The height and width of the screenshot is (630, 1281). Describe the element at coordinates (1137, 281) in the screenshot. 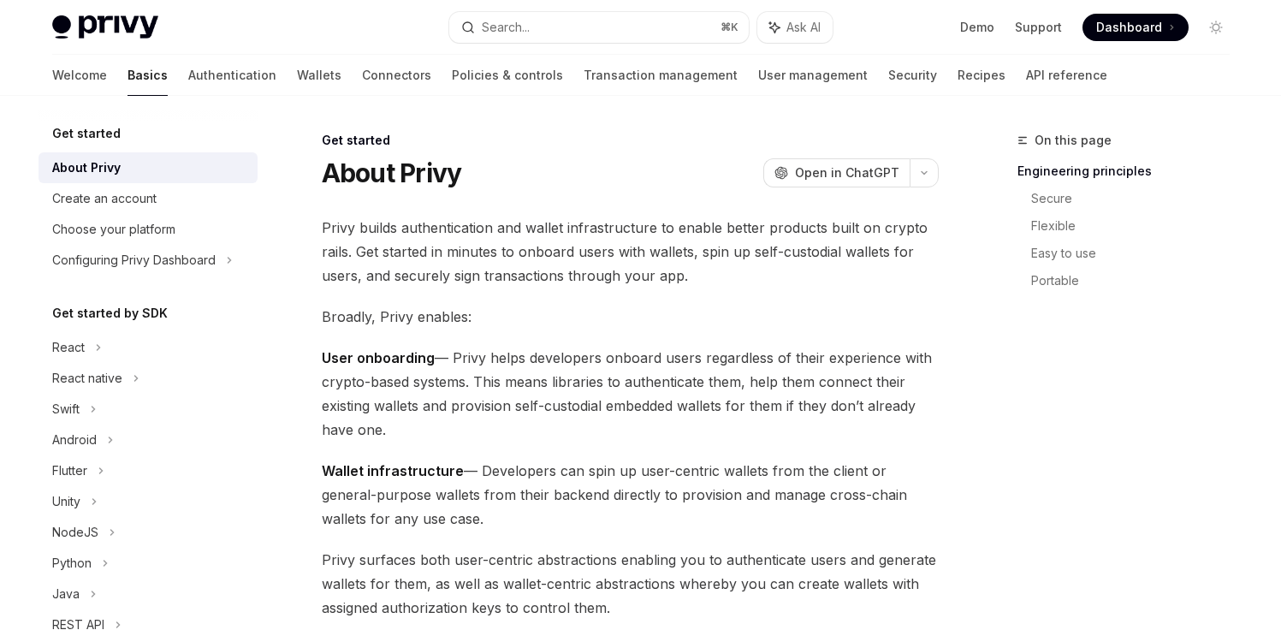

I see `a: Portable` at that location.